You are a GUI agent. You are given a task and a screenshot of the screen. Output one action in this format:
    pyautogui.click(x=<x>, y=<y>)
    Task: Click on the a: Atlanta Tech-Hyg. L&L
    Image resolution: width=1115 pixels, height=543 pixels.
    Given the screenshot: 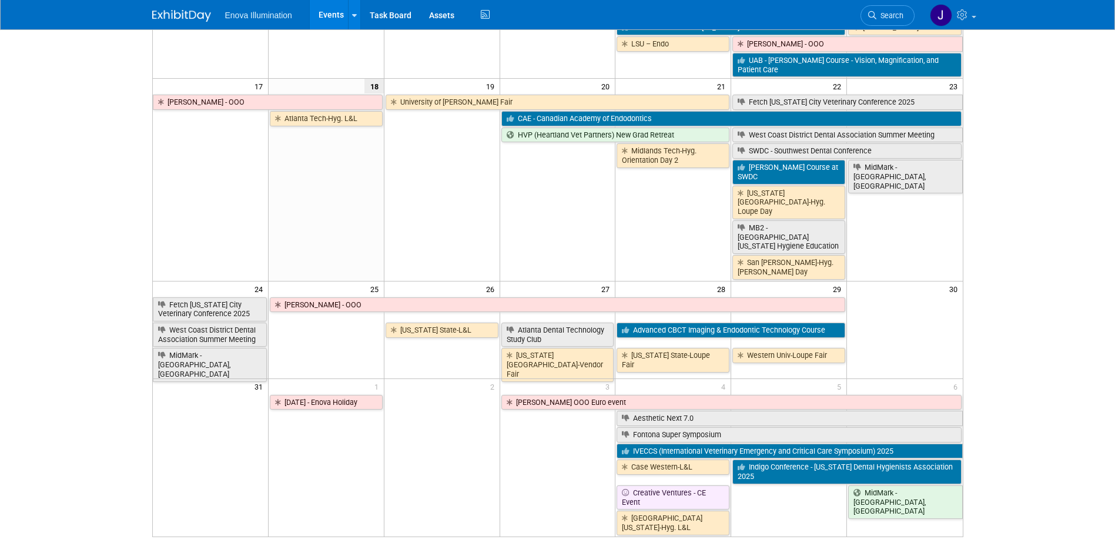 What is the action you would take?
    pyautogui.click(x=326, y=119)
    